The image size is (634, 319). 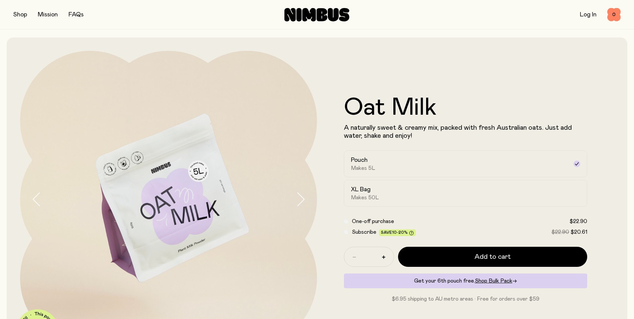 I want to click on span: Add to cart, so click(x=493, y=257).